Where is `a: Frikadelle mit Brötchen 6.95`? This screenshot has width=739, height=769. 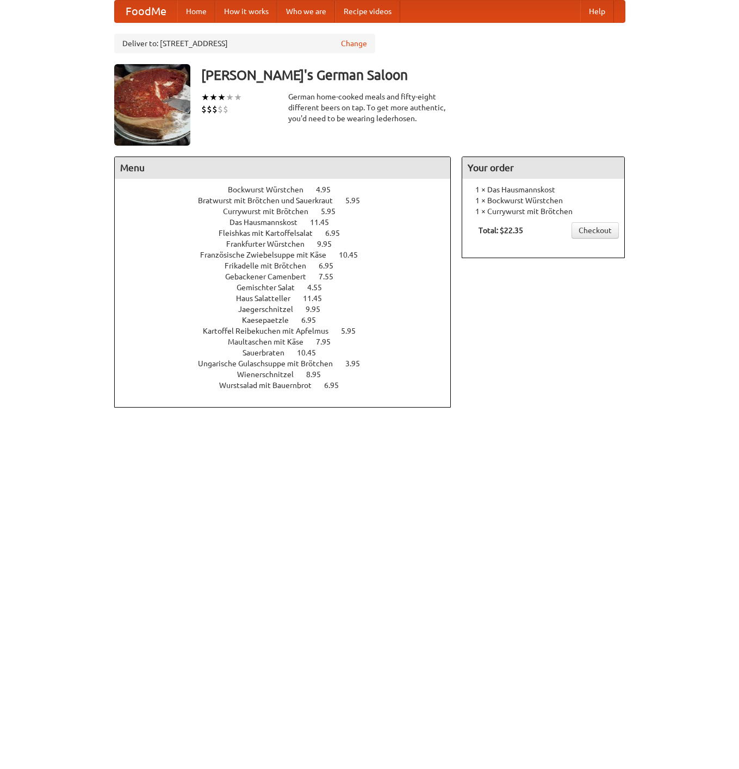
a: Frikadelle mit Brötchen 6.95 is located at coordinates (289, 266).